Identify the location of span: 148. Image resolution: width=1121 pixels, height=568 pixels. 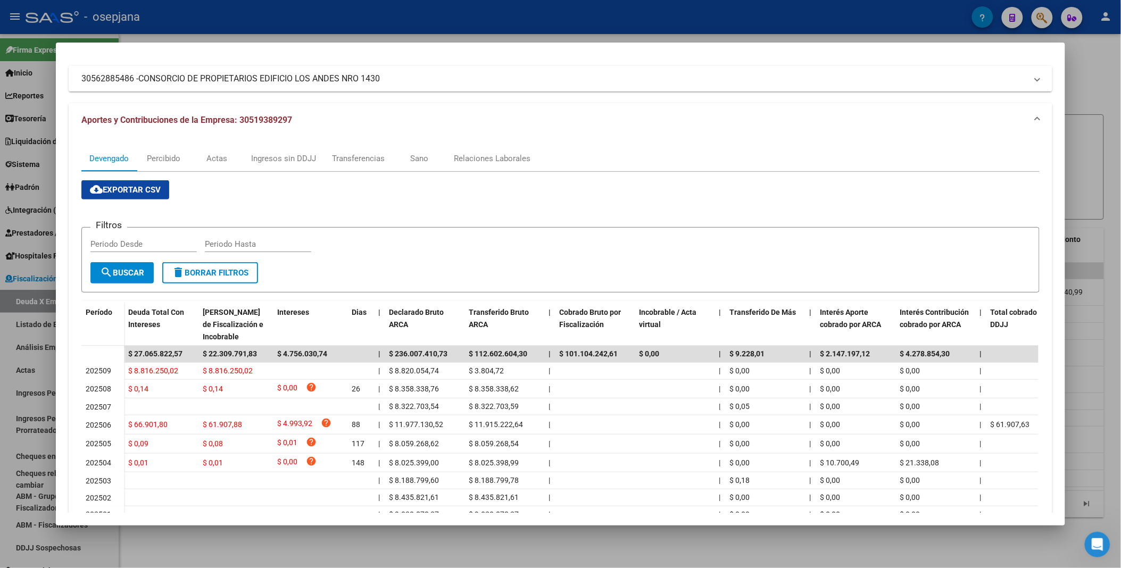
(358, 463).